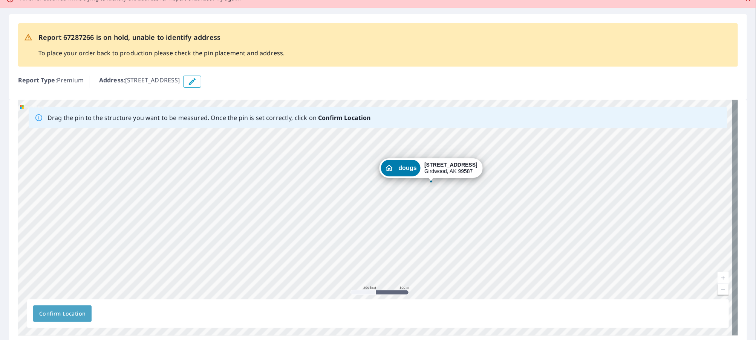  What do you see at coordinates (51, 82) in the screenshot?
I see `p: : Premium` at bounding box center [51, 82].